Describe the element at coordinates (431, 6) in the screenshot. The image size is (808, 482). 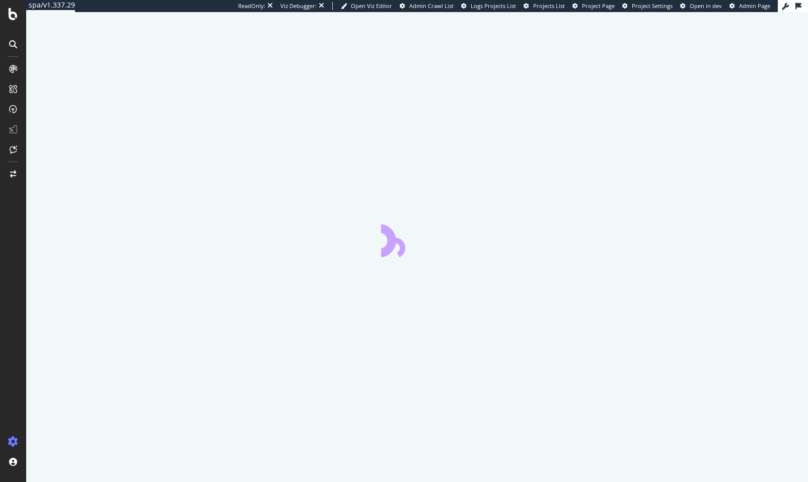
I see `span: Admin Crawl List` at that location.